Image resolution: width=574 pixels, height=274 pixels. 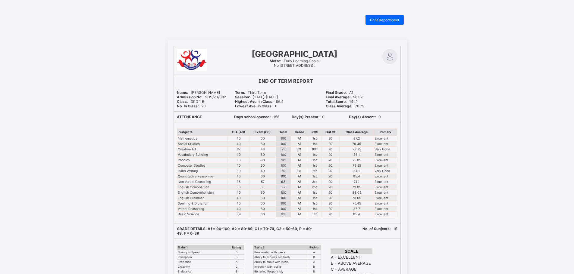 What do you see at coordinates (351, 263) in the screenshot?
I see `td: B - ABOVE AVERAGE` at bounding box center [351, 263].